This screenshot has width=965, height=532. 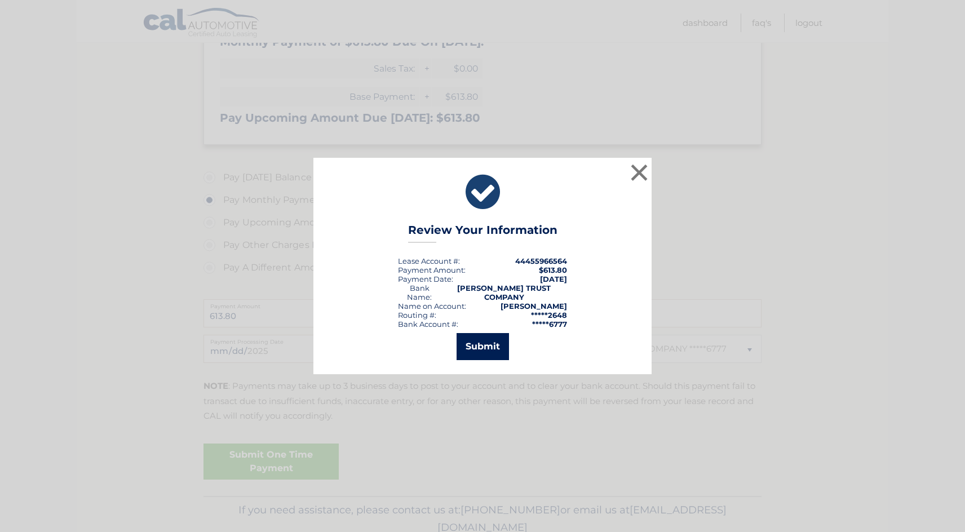 What do you see at coordinates (419, 292) in the screenshot?
I see `div: Bank Name:` at bounding box center [419, 292].